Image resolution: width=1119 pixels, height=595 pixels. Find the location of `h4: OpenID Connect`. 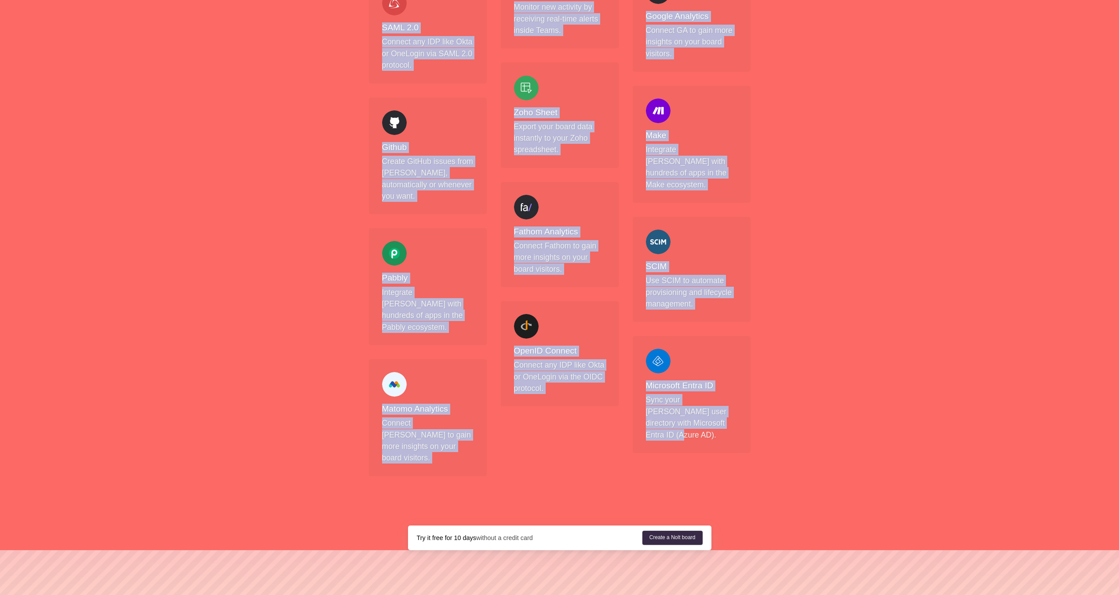

h4: OpenID Connect is located at coordinates (560, 351).